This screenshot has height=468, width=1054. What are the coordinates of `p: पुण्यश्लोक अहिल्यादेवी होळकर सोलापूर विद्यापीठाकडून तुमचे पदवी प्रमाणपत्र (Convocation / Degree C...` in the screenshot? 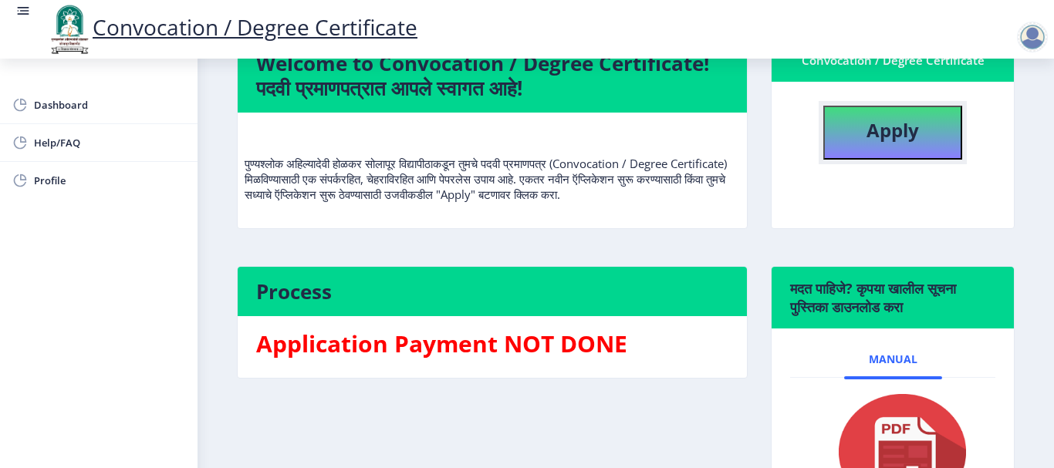 It's located at (492, 164).